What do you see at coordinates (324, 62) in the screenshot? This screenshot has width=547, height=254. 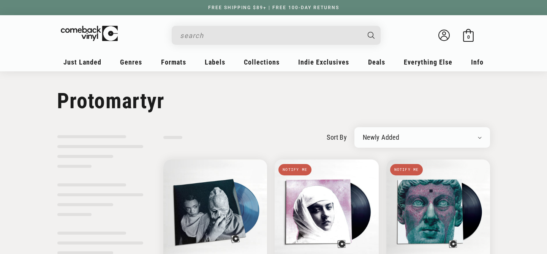 I see `span: Indie Exclusives` at bounding box center [324, 62].